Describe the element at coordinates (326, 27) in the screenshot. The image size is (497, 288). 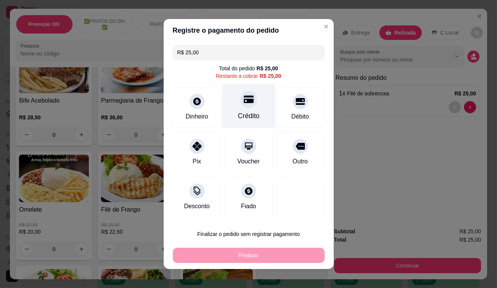
I see `button: Close` at that location.